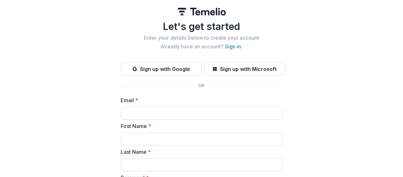 The width and height of the screenshot is (403, 177). What do you see at coordinates (200, 100) in the screenshot?
I see `label: Email` at bounding box center [200, 100].